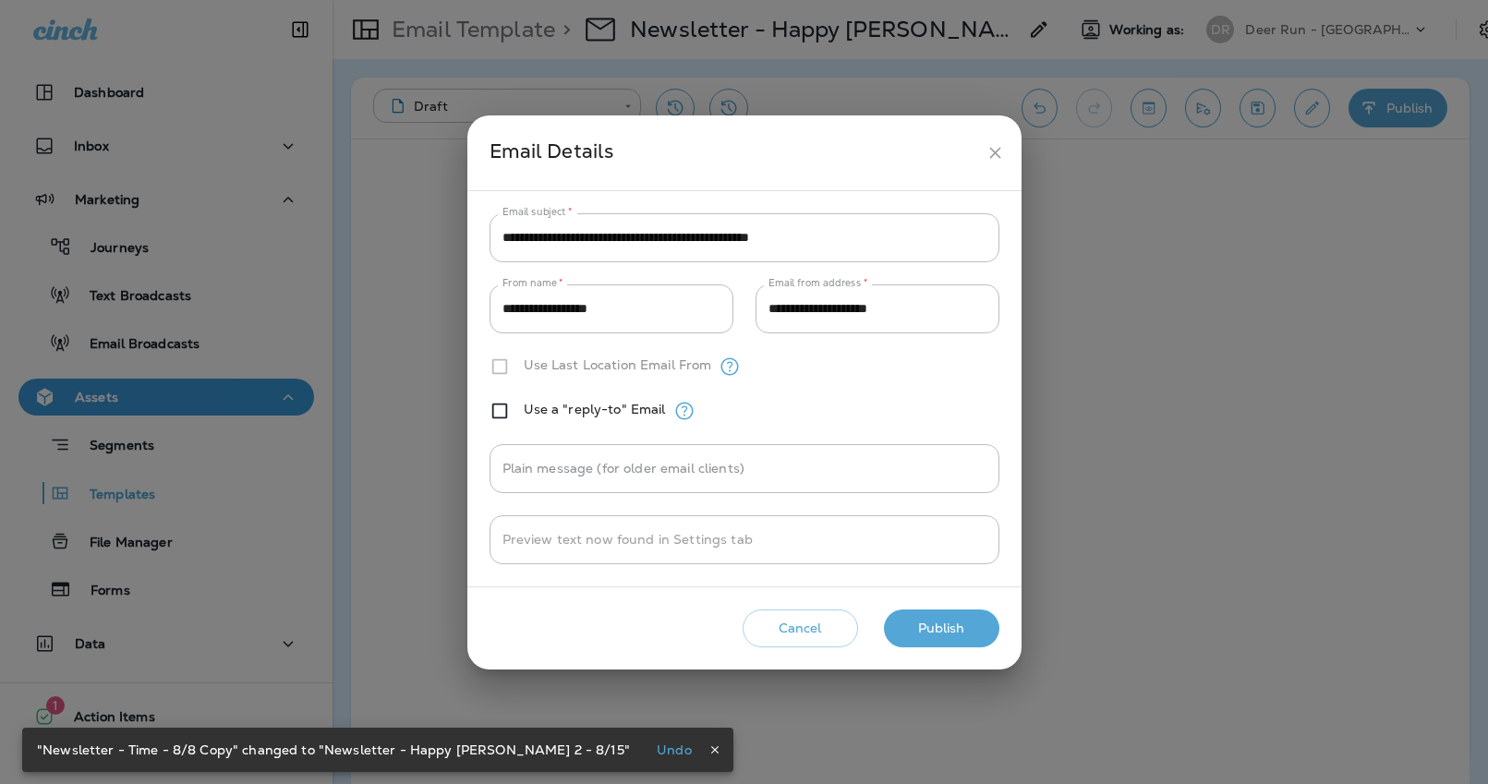  Describe the element at coordinates (595, 409) in the screenshot. I see `label: Use a "reply-to" Email` at that location.